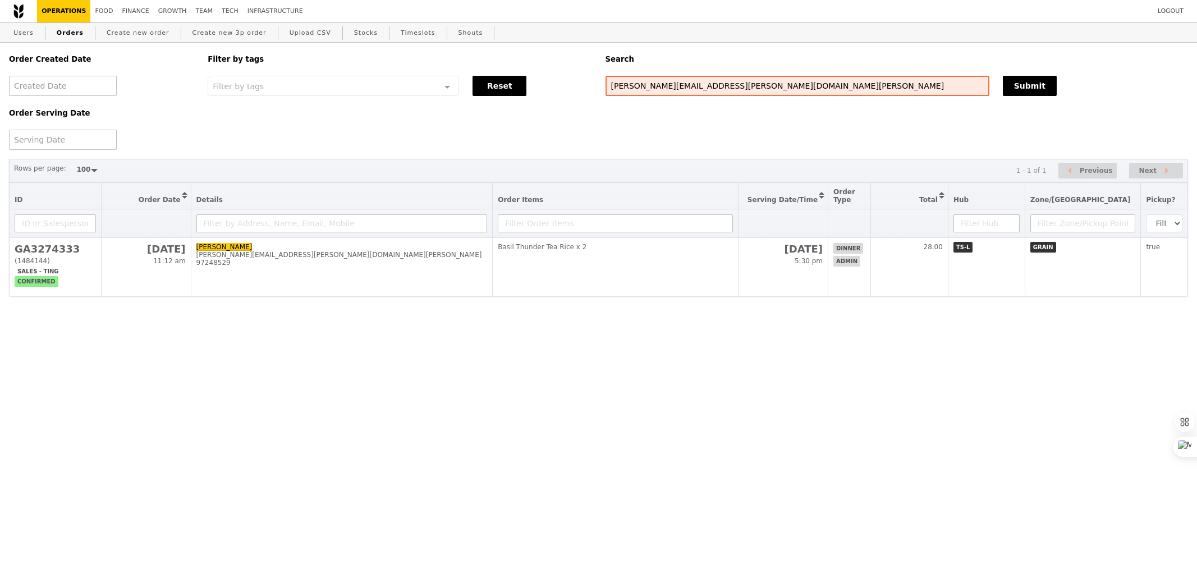 This screenshot has height=582, width=1197. What do you see at coordinates (847, 261) in the screenshot?
I see `span: admin` at bounding box center [847, 261].